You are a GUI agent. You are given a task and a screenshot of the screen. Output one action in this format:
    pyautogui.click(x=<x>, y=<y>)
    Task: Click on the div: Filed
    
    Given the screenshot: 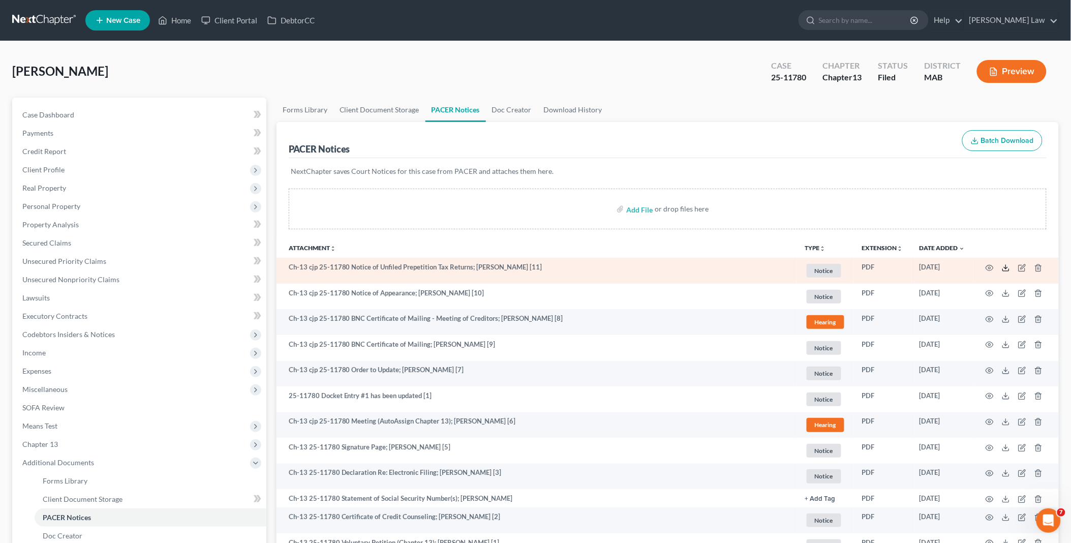 What is the action you would take?
    pyautogui.click(x=893, y=77)
    